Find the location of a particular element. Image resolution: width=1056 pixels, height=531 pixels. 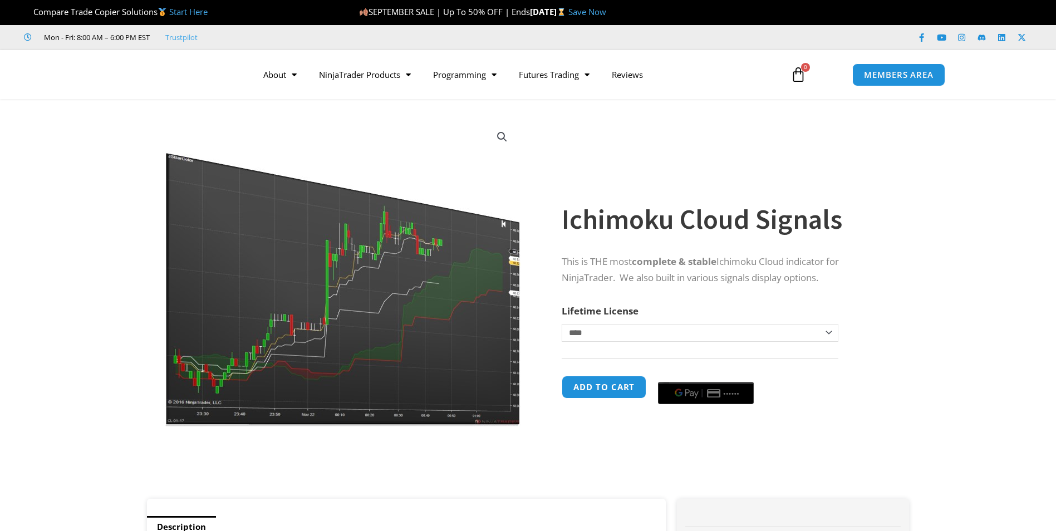

a: View full-screen image gallery is located at coordinates (502, 137).